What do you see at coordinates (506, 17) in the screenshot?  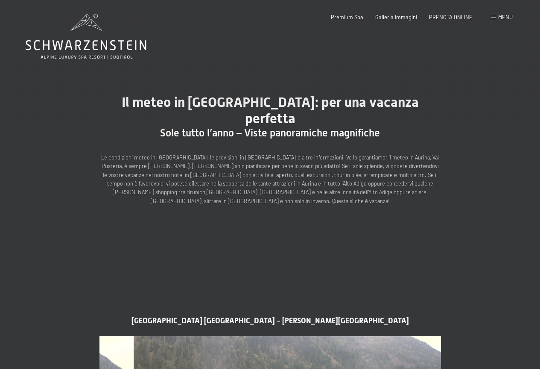 I see `span: Menu` at bounding box center [506, 17].